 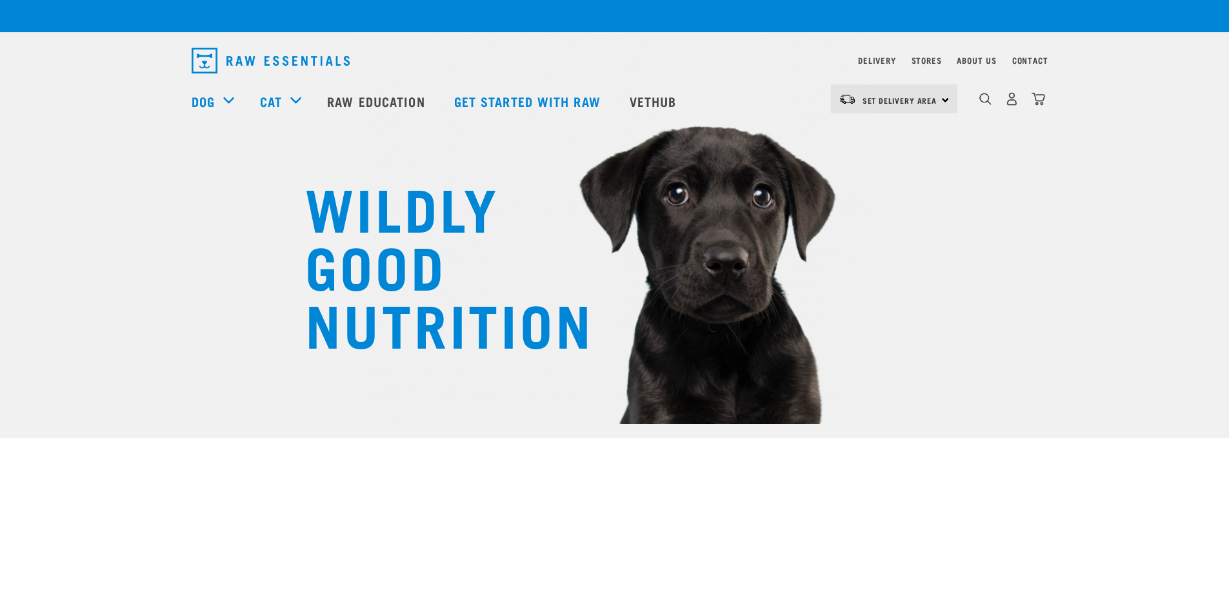 I want to click on nav: dropdown navigation, so click(x=615, y=61).